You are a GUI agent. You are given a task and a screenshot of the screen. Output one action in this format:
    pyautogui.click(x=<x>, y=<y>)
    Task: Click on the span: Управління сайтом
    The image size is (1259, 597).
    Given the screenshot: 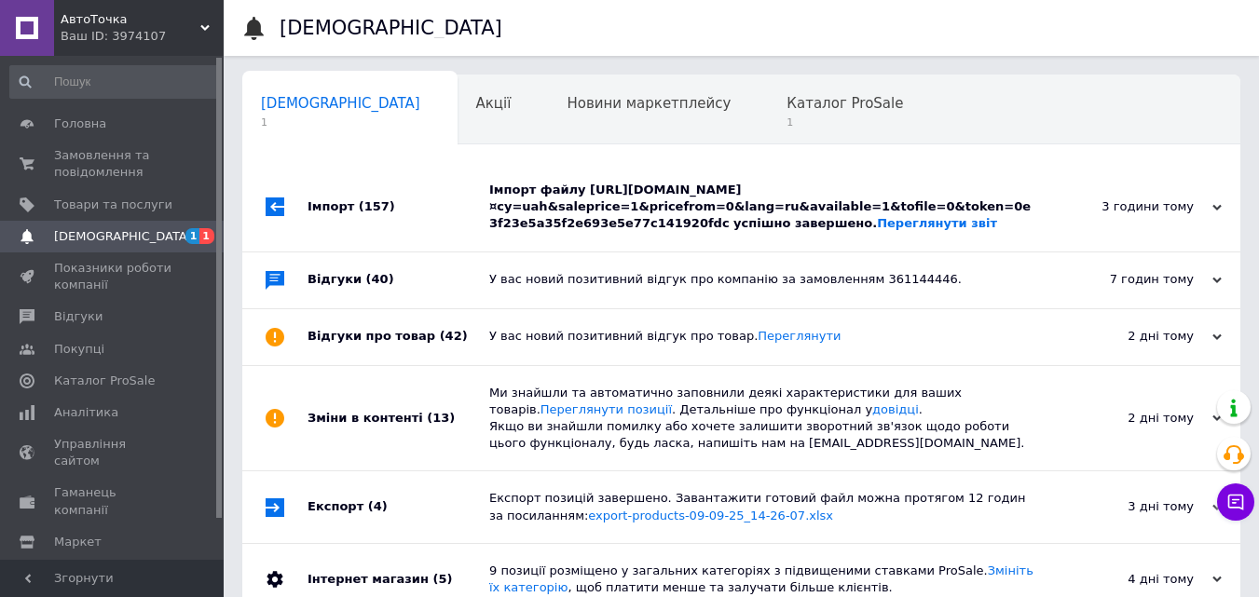 What is the action you would take?
    pyautogui.click(x=113, y=453)
    